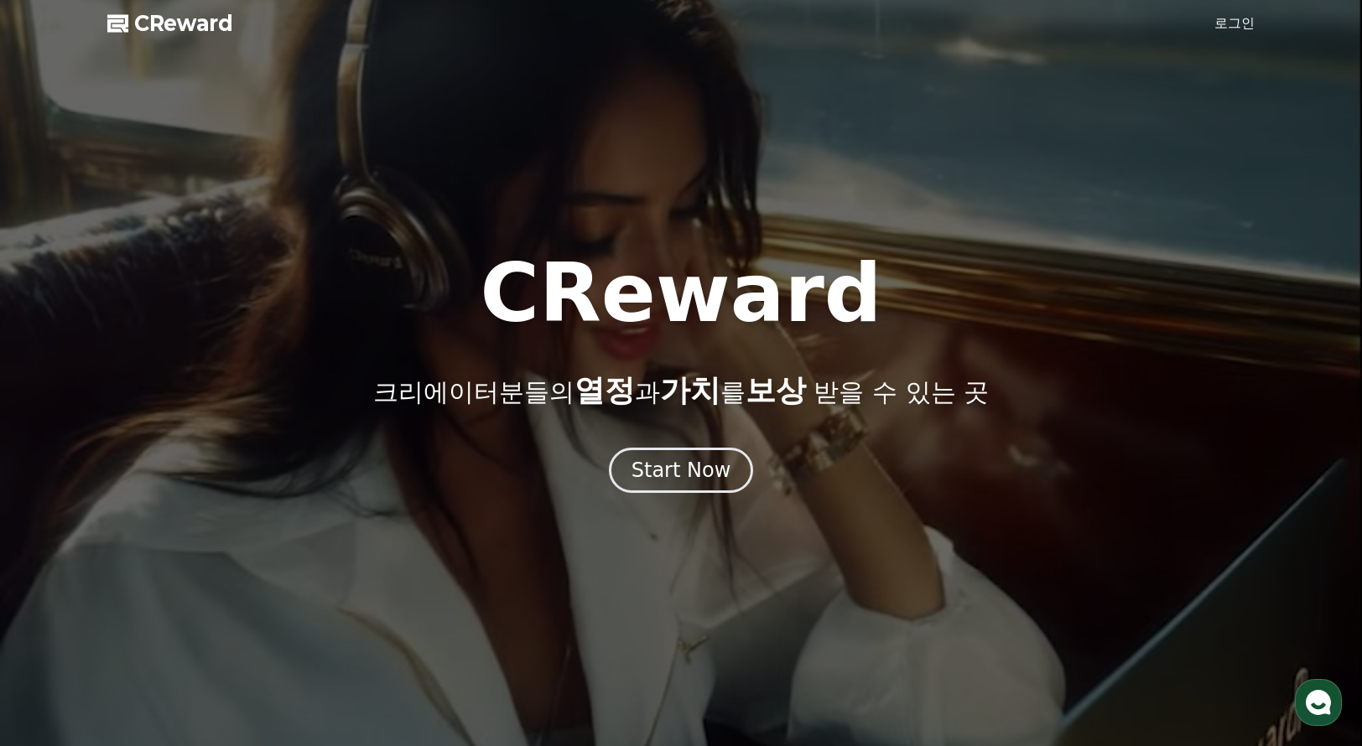  What do you see at coordinates (681, 470) in the screenshot?
I see `div: Start Now` at bounding box center [681, 470].